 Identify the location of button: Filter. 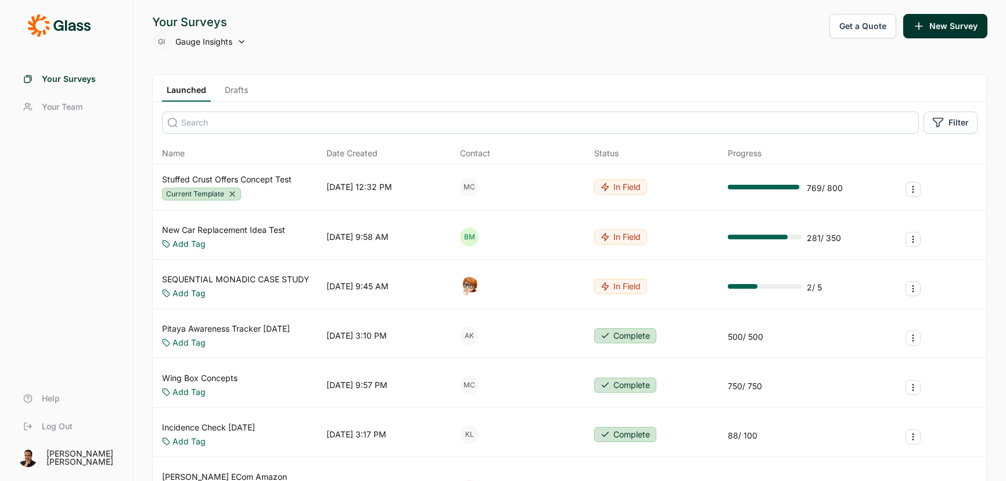
(950, 123).